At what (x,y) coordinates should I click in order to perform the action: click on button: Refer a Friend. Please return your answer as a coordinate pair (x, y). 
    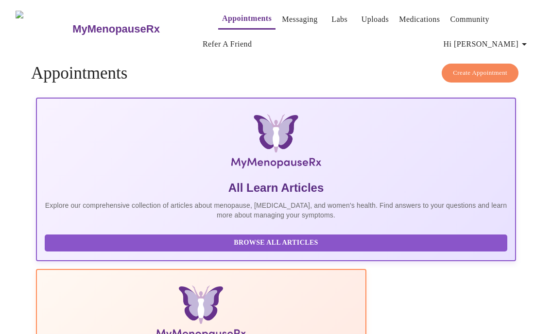
    Looking at the image, I should click on (227, 44).